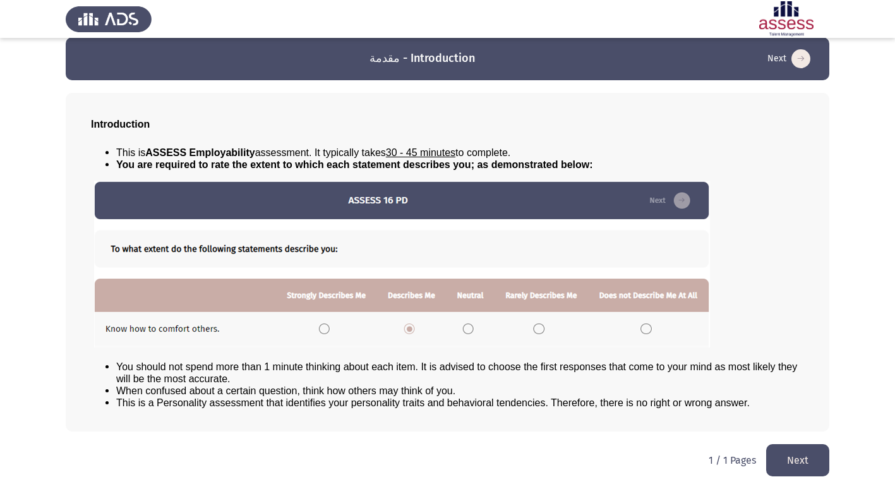  I want to click on span: You should not spend more than 1 minute thinking about each item. It is advised to choose the fir..., so click(457, 373).